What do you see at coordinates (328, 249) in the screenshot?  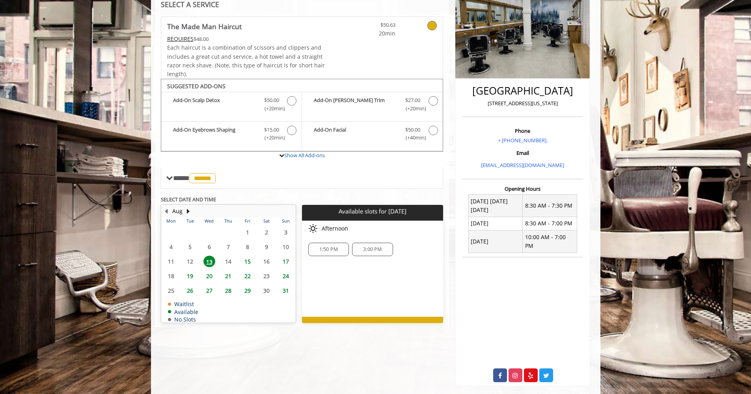 I see `span: 1:50 PM` at bounding box center [328, 249].